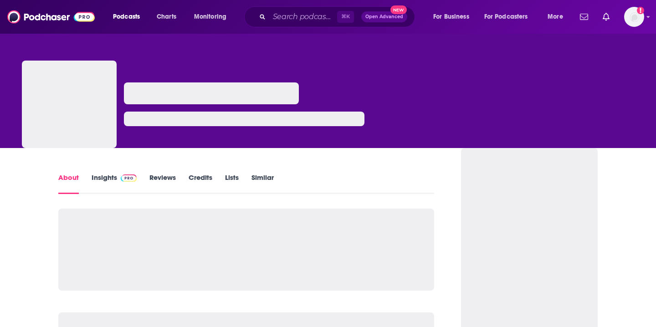 The width and height of the screenshot is (656, 327). I want to click on span: Open Advanced, so click(384, 17).